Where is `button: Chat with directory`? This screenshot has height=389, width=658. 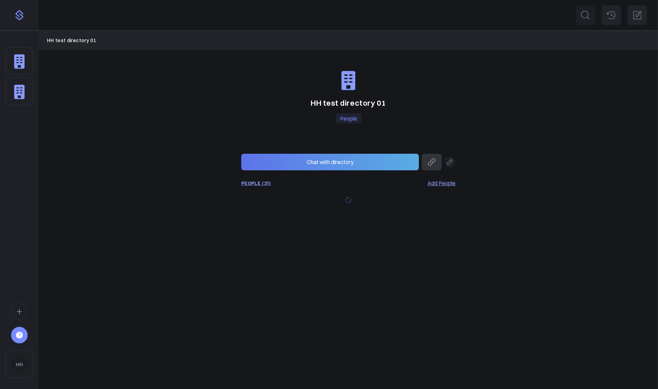 button: Chat with directory is located at coordinates (330, 162).